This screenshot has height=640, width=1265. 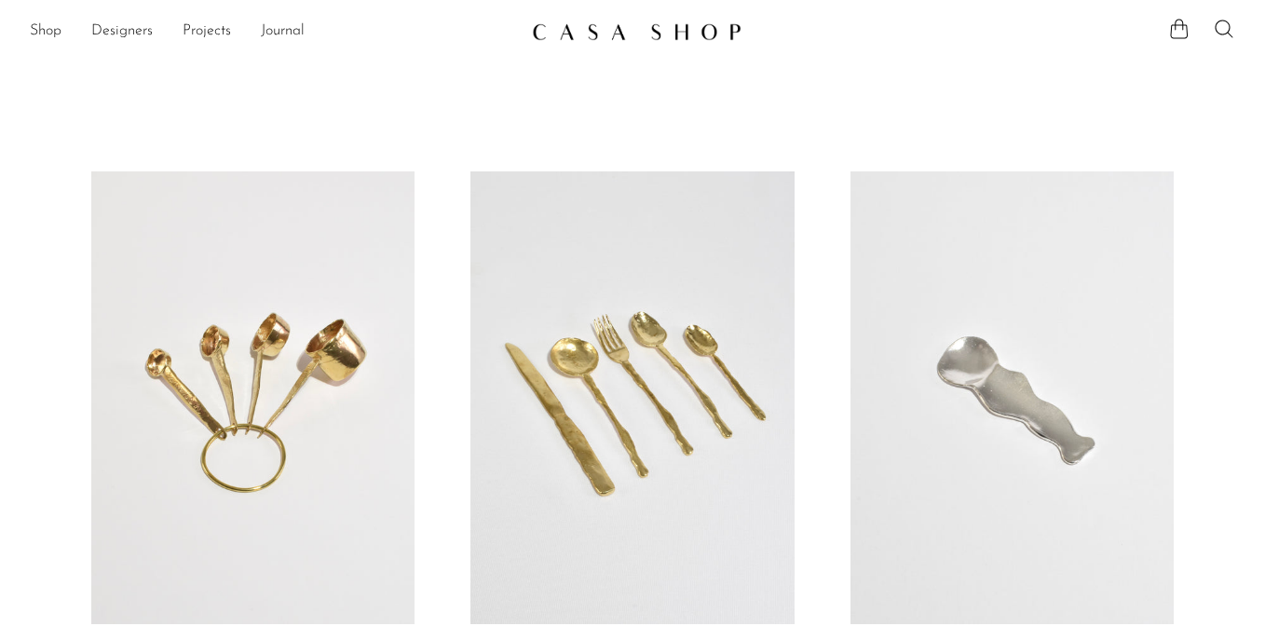 What do you see at coordinates (207, 32) in the screenshot?
I see `a: Projects` at bounding box center [207, 32].